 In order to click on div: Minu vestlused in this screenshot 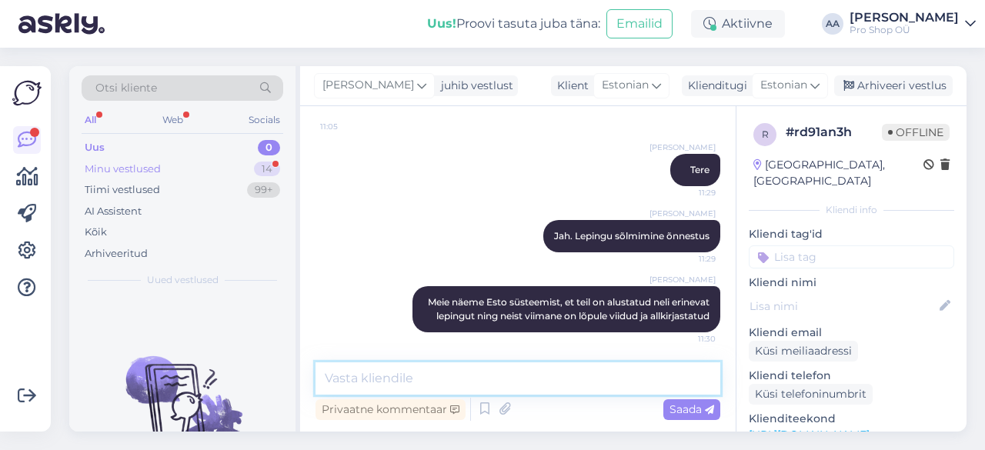, I will do `click(122, 169)`.